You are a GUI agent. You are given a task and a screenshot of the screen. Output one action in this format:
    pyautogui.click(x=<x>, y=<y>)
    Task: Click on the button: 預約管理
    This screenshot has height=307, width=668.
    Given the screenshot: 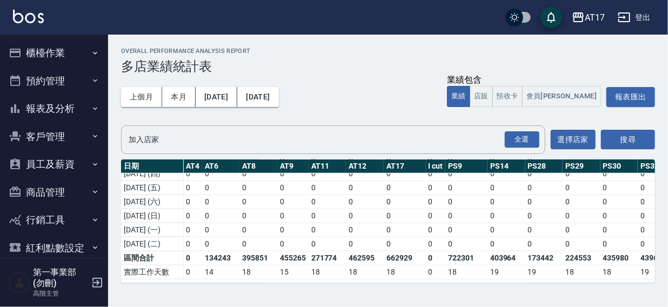 What is the action you would take?
    pyautogui.click(x=54, y=81)
    